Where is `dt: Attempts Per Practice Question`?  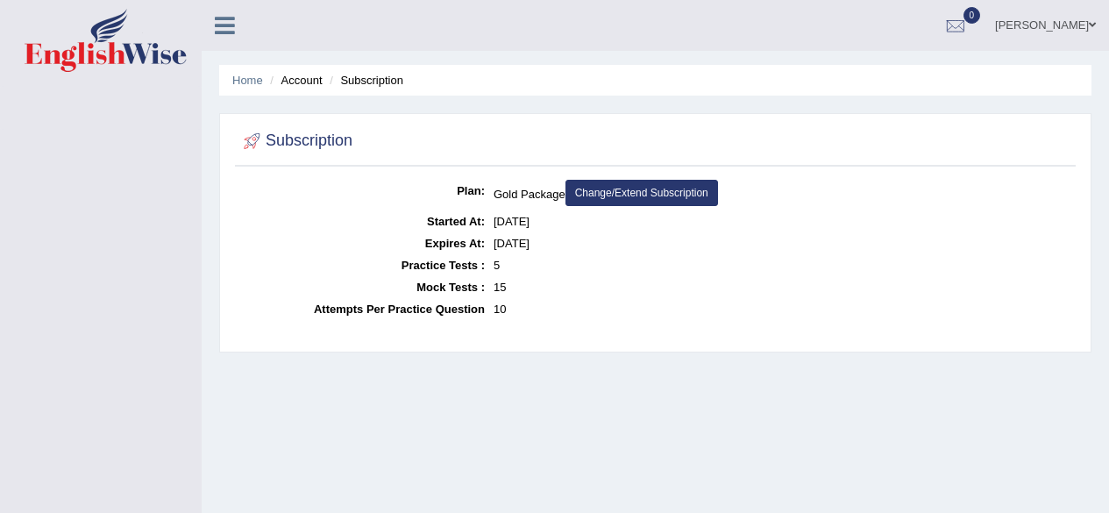
dt: Attempts Per Practice Question is located at coordinates (362, 309).